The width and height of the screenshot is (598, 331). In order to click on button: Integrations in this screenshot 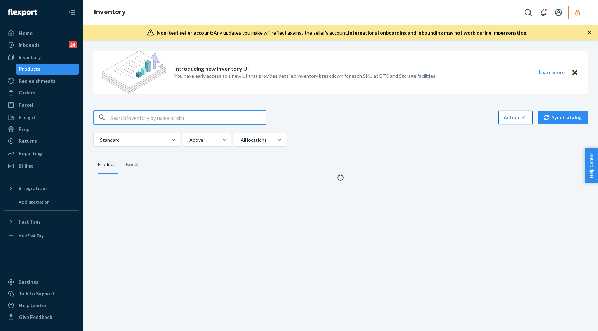, I will do `click(42, 189)`.